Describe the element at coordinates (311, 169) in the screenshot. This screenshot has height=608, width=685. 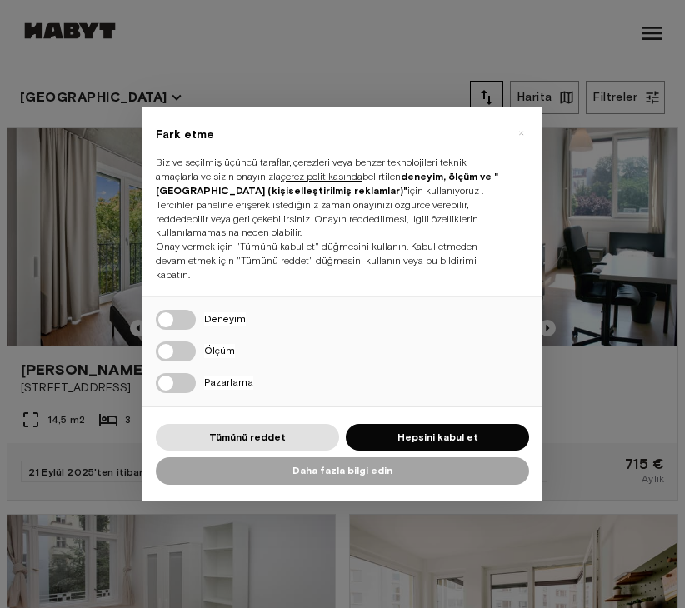
I see `font: Biz ve seçilmiş üçüncü taraflar, çerezleri veya benzer teknolojileri teknik amaçlarla ve sizin on...` at that location.